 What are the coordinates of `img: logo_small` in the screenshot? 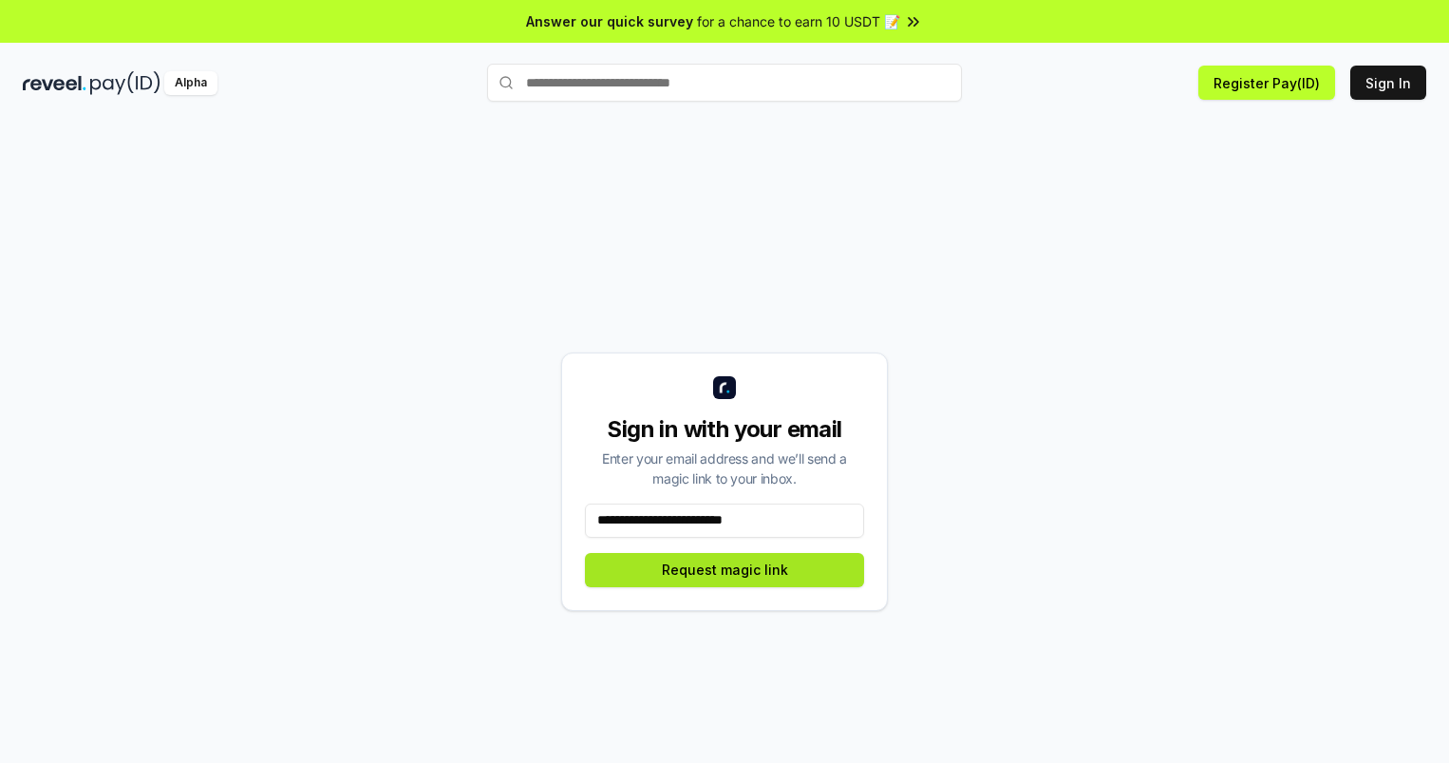 It's located at (725, 388).